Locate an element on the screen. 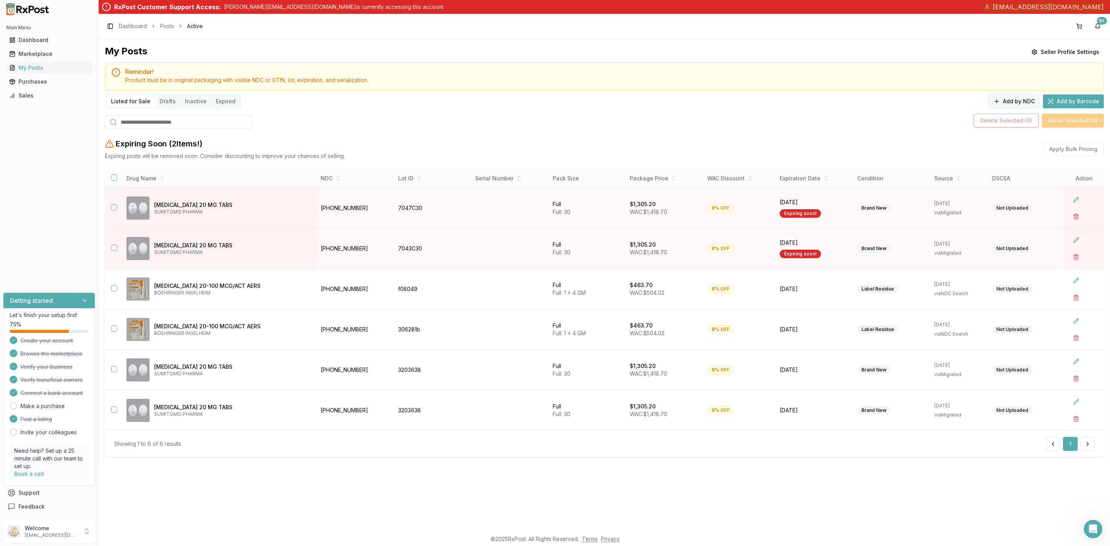 The height and width of the screenshot is (546, 1110). div: Expiration Date is located at coordinates (814, 178).